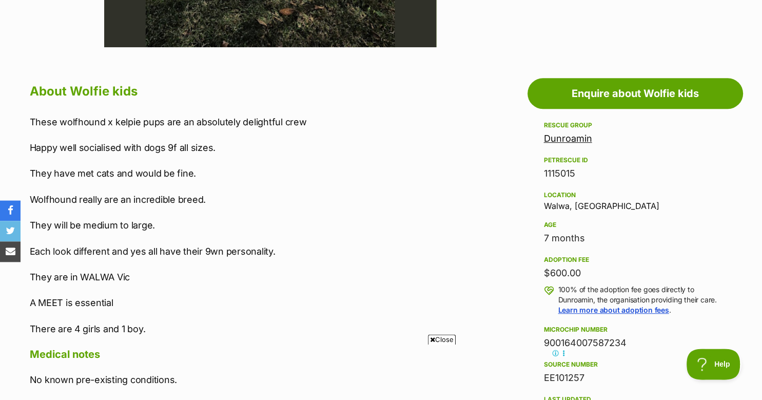 Image resolution: width=762 pixels, height=400 pixels. Describe the element at coordinates (242, 379) in the screenshot. I see `p: No known pre-existing conditions.` at that location.